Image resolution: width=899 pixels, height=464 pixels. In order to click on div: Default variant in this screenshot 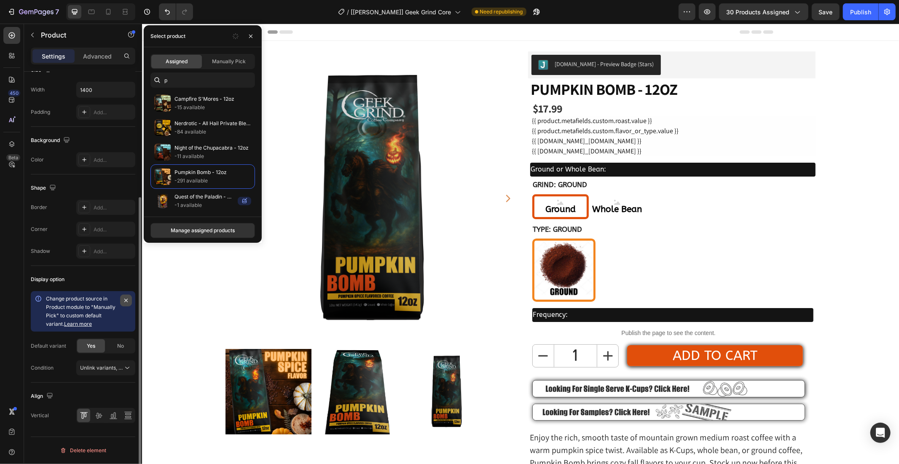, I will do `click(48, 346)`.